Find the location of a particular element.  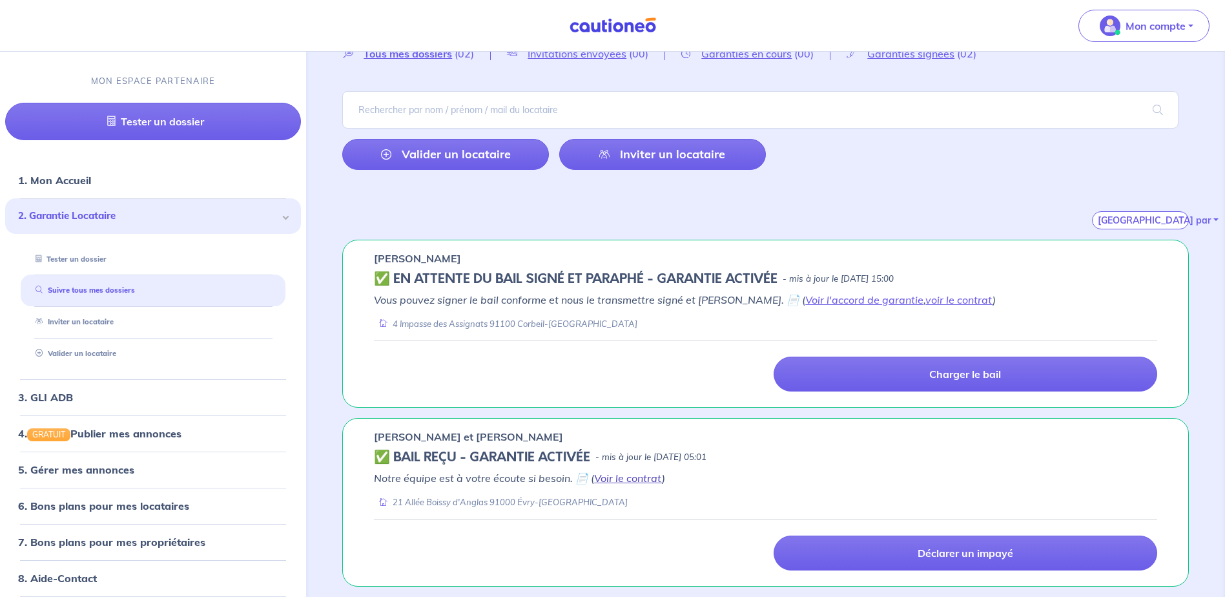

a: Garanties en cours(00) is located at coordinates (747, 53).